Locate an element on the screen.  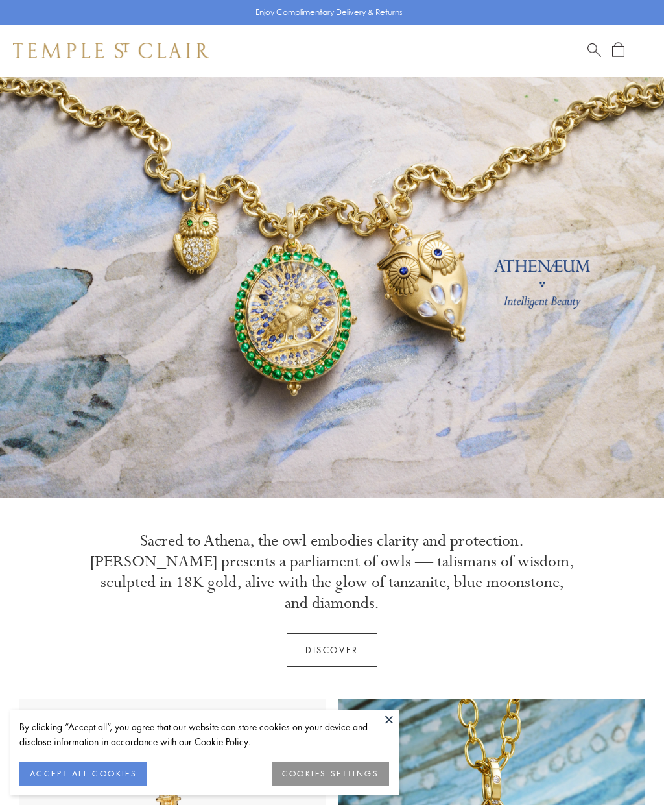
p: Enjoy Complimentary Delivery & Returns is located at coordinates (329, 12).